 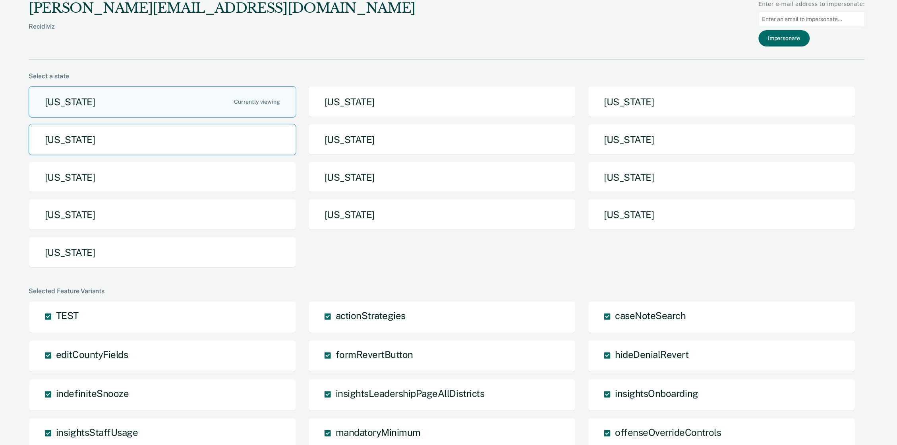 What do you see at coordinates (92, 354) in the screenshot?
I see `span: editCountyFields` at bounding box center [92, 354].